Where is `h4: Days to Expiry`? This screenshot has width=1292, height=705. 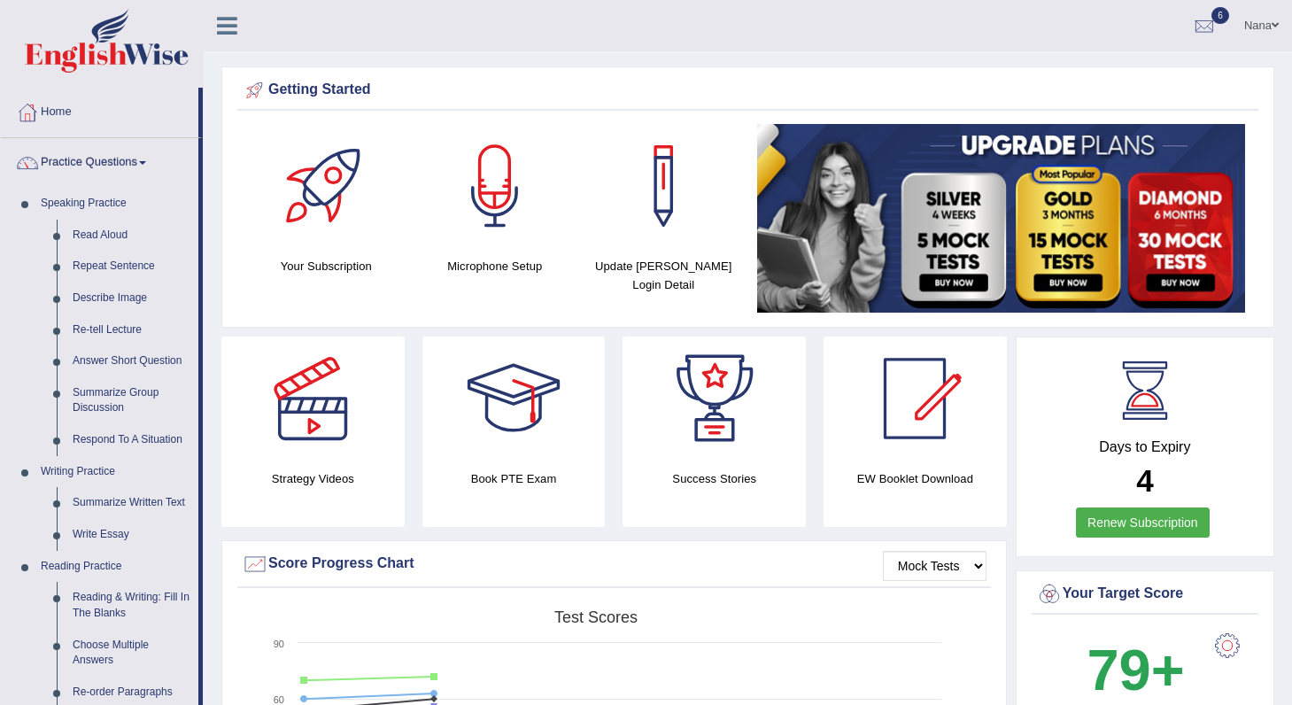
h4: Days to Expiry is located at coordinates (1145, 447).